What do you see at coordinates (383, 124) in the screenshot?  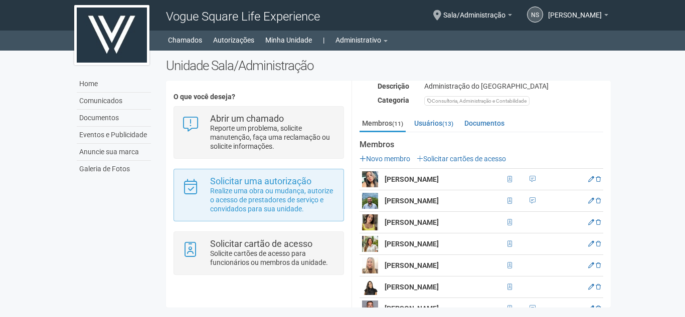 I see `a: Membros(11)` at bounding box center [383, 124].